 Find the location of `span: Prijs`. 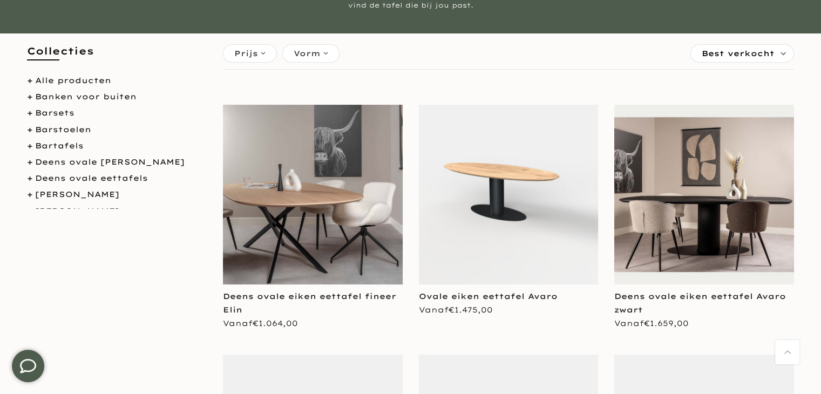

span: Prijs is located at coordinates (246, 53).